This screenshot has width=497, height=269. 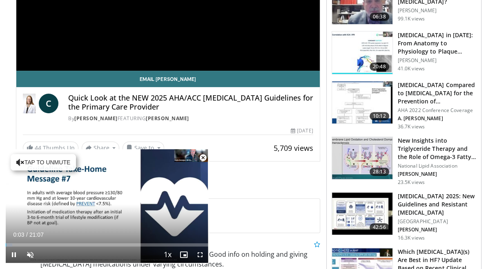 I want to click on p: National Lipid Association, so click(x=437, y=166).